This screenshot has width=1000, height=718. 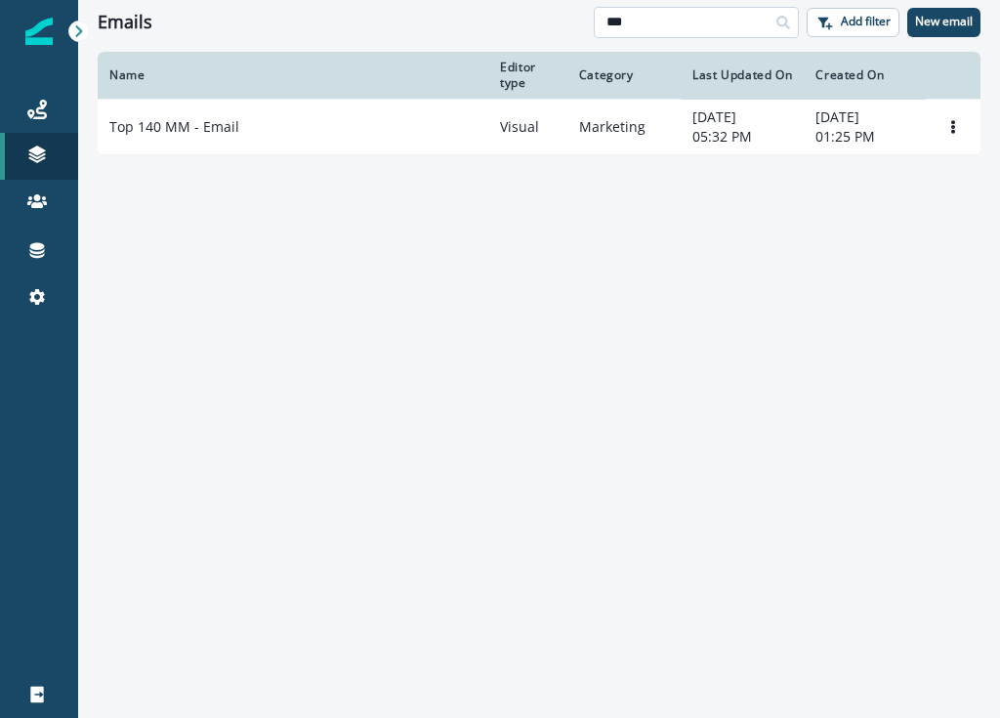 What do you see at coordinates (864, 137) in the screenshot?
I see `p: 01:25 PM` at bounding box center [864, 137].